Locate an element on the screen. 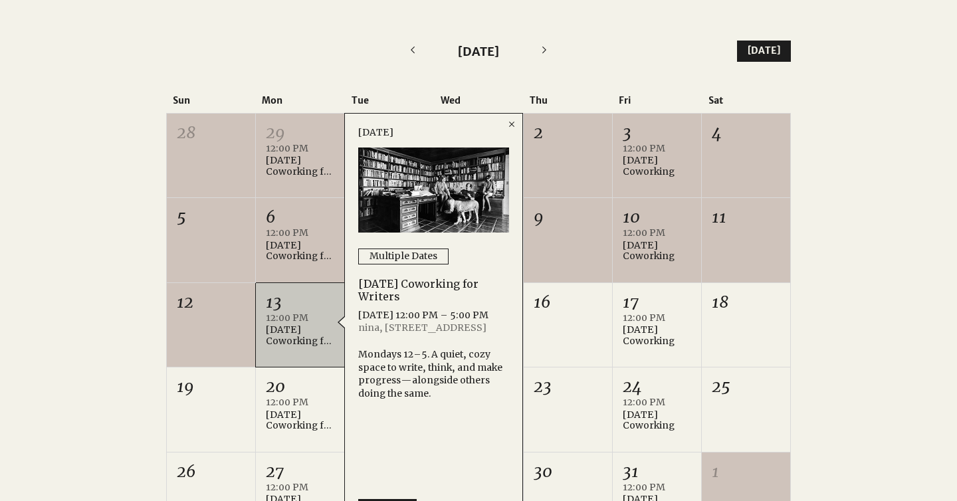  div: 1 is located at coordinates (746, 472).